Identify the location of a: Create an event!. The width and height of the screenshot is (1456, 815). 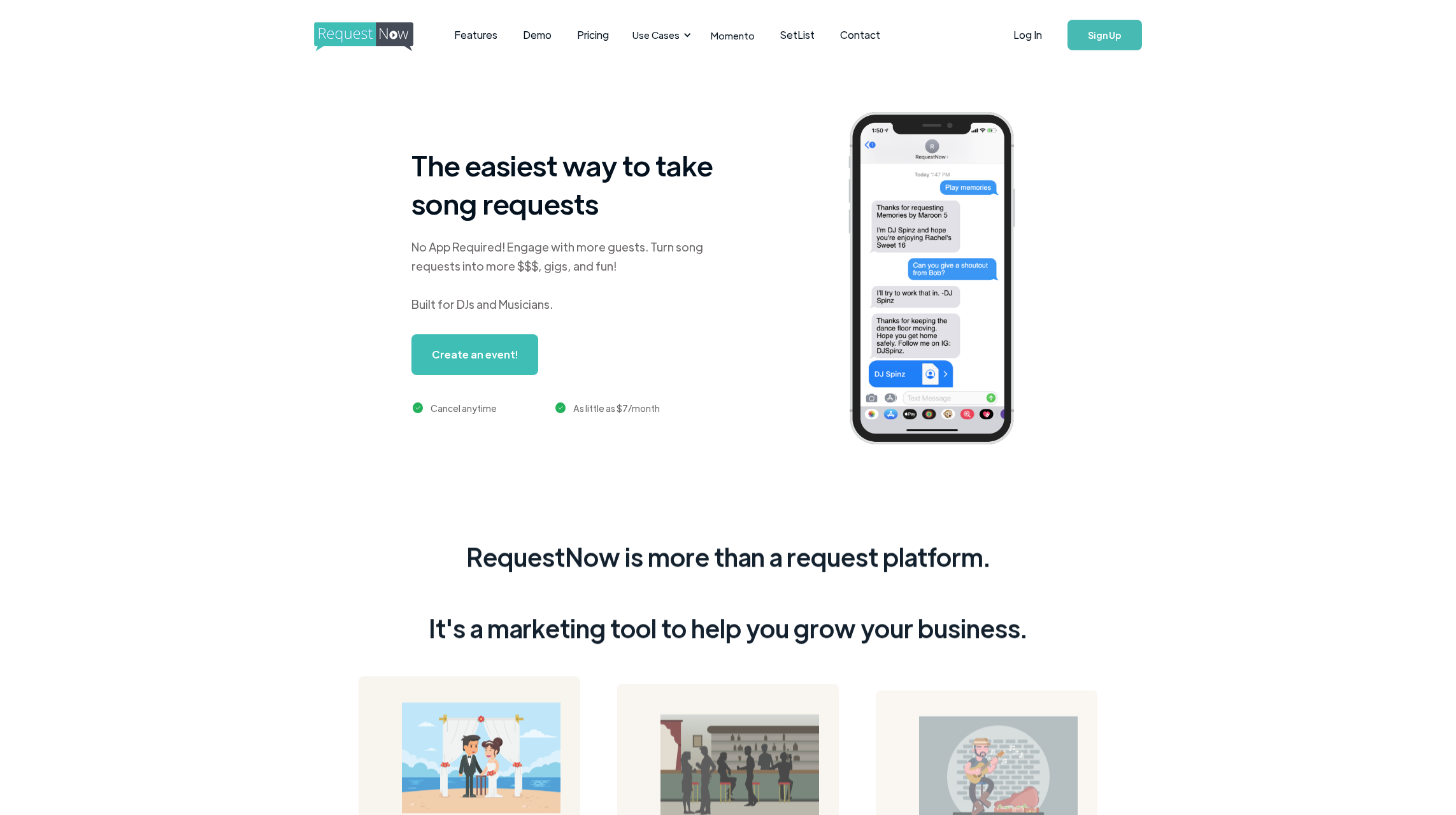
(475, 355).